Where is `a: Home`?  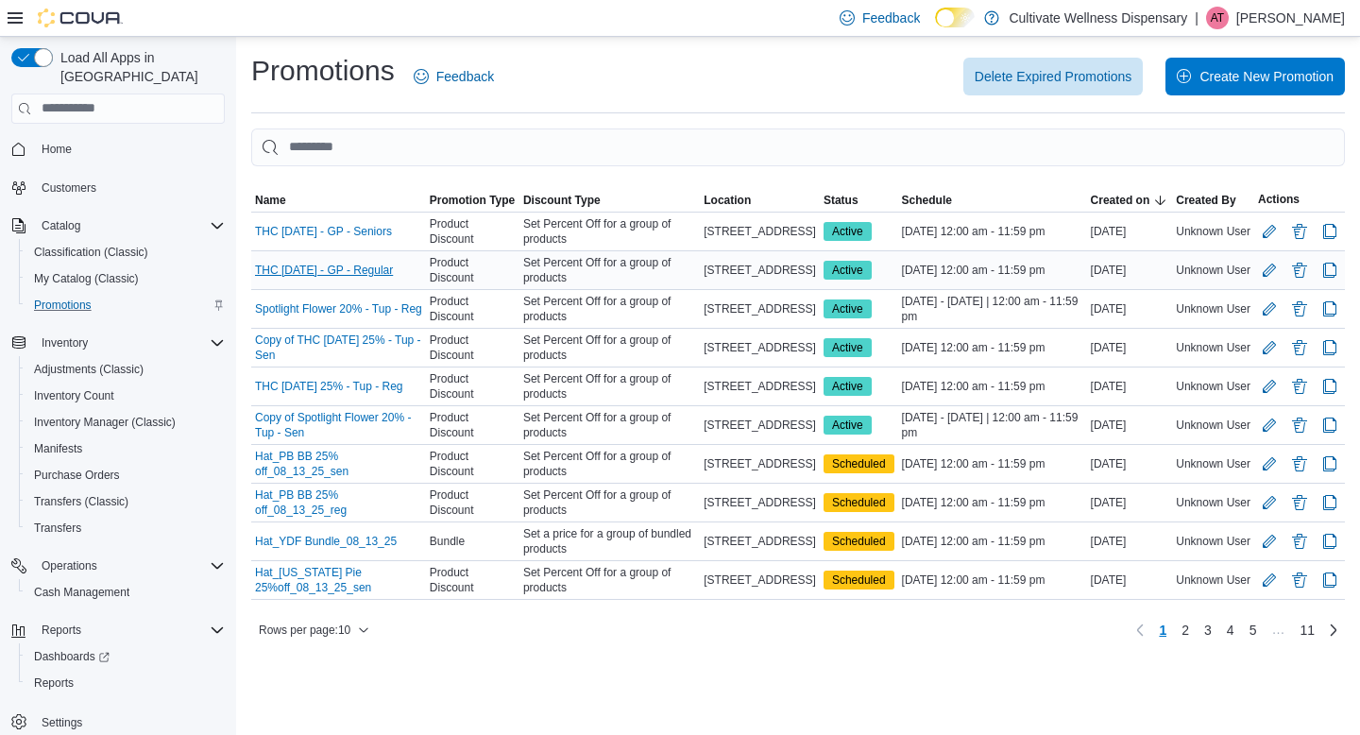
a: Home is located at coordinates (57, 149).